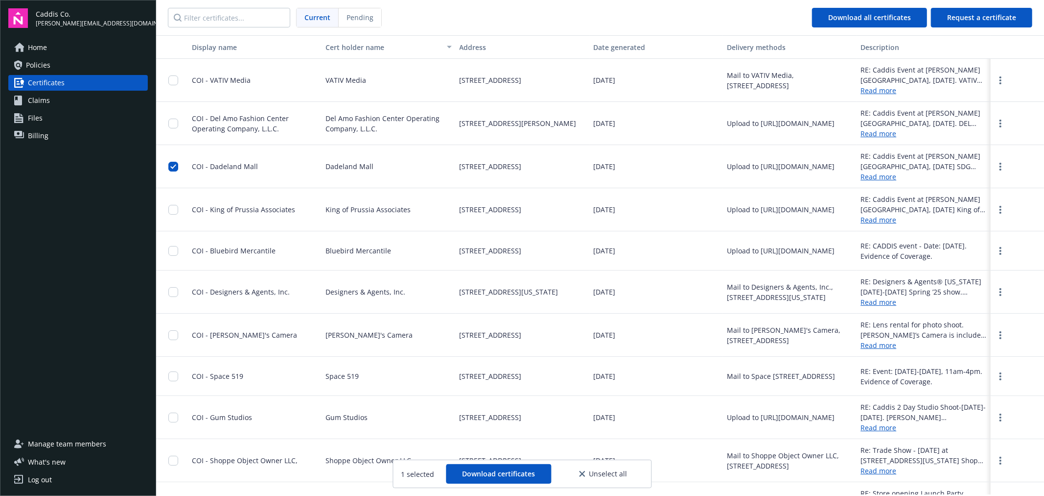 This screenshot has height=496, width=1044. What do you see at coordinates (245, 460) in the screenshot?
I see `span: COI - Shoppe Object Owner LLC,` at bounding box center [245, 460].